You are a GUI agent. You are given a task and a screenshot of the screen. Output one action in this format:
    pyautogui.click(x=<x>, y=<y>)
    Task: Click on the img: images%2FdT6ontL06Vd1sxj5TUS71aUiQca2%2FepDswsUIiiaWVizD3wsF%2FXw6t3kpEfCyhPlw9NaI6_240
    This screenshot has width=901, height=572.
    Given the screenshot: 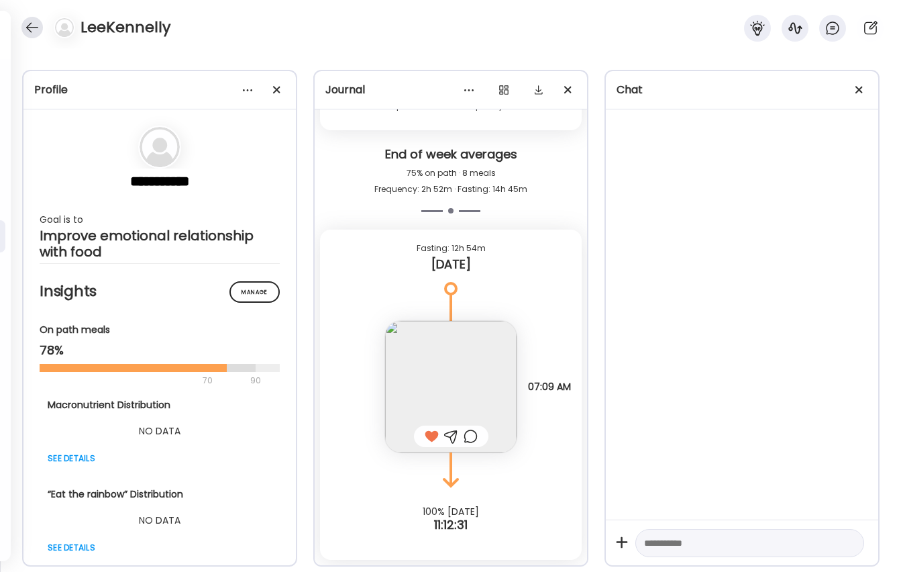 What is the action you would take?
    pyautogui.click(x=451, y=387)
    